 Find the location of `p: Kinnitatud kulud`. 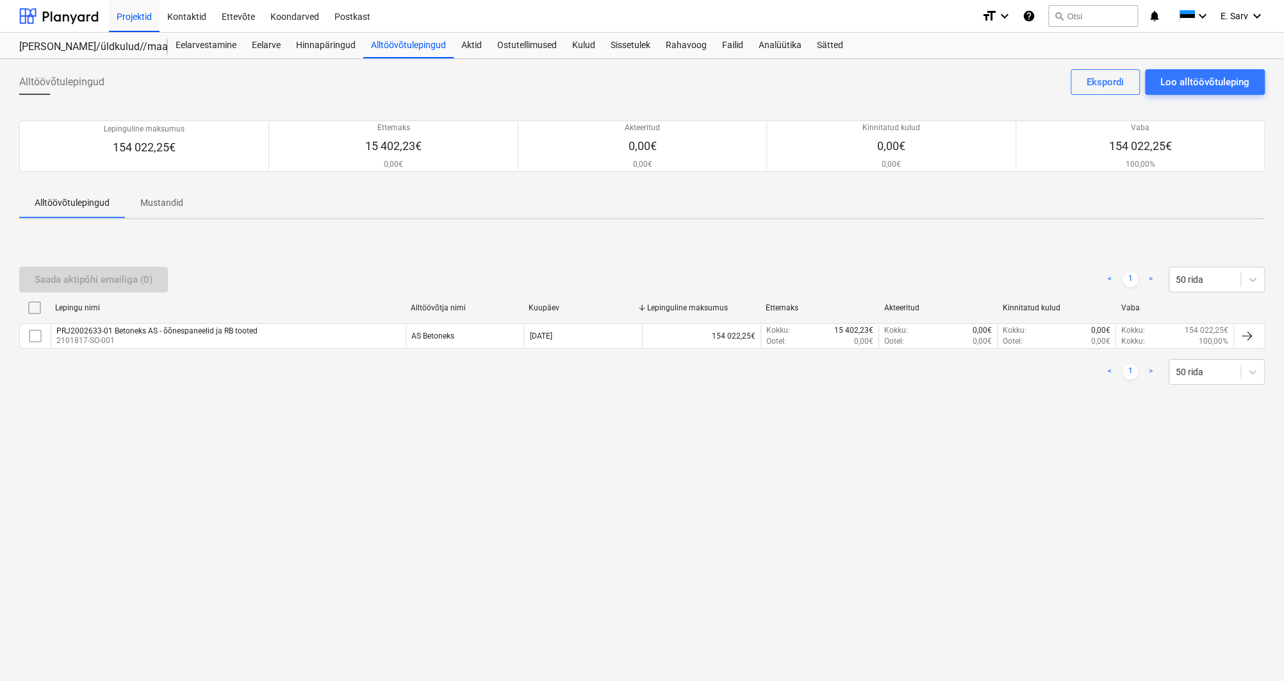

p: Kinnitatud kulud is located at coordinates (891, 128).